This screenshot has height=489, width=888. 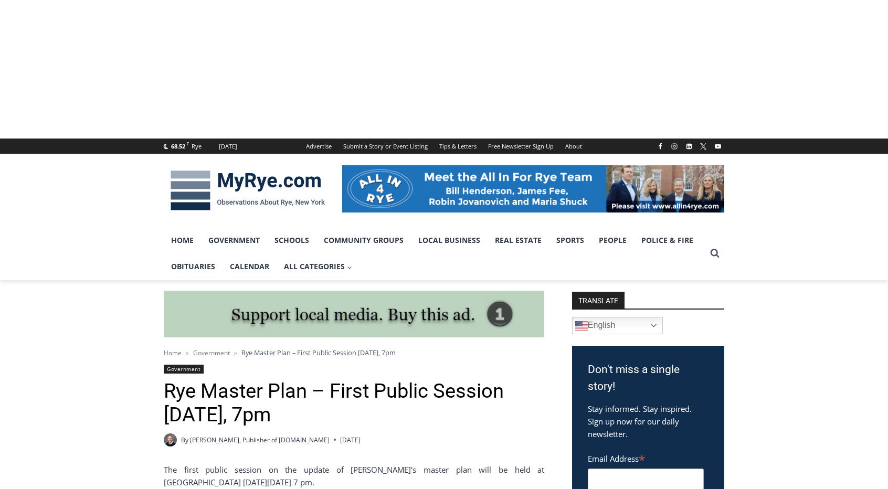 What do you see at coordinates (354, 353) in the screenshot?
I see `nav: Breadcrumbs` at bounding box center [354, 353].